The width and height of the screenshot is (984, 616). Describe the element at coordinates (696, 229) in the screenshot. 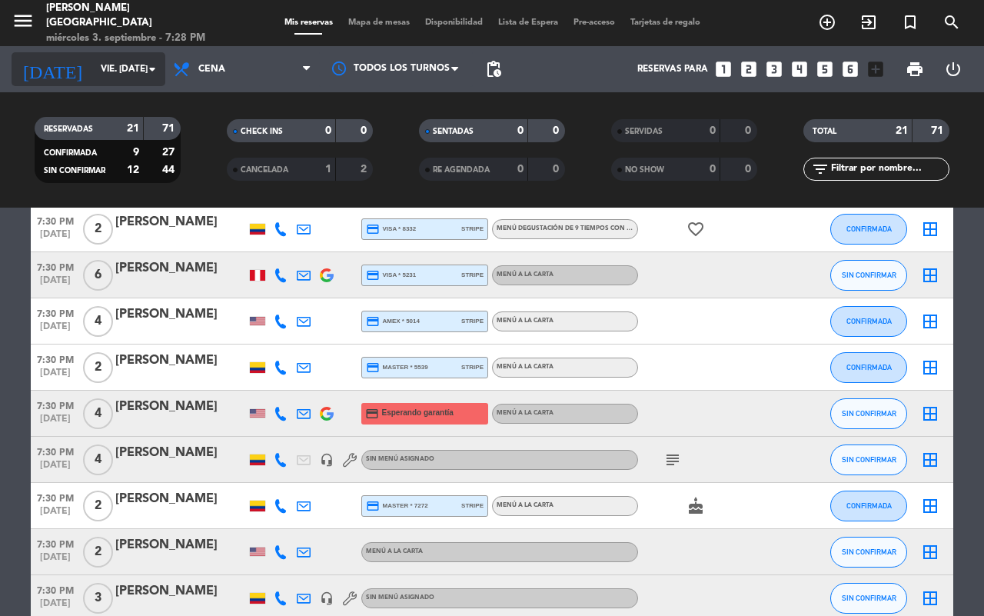

I see `i: favorite_border` at that location.